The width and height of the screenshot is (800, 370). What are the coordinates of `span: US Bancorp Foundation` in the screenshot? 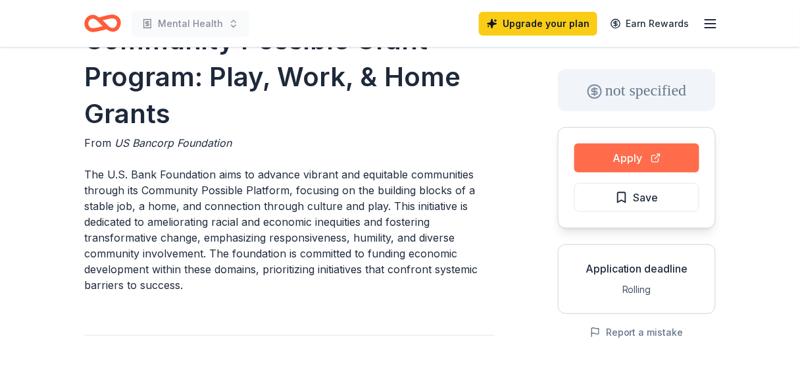 It's located at (173, 143).